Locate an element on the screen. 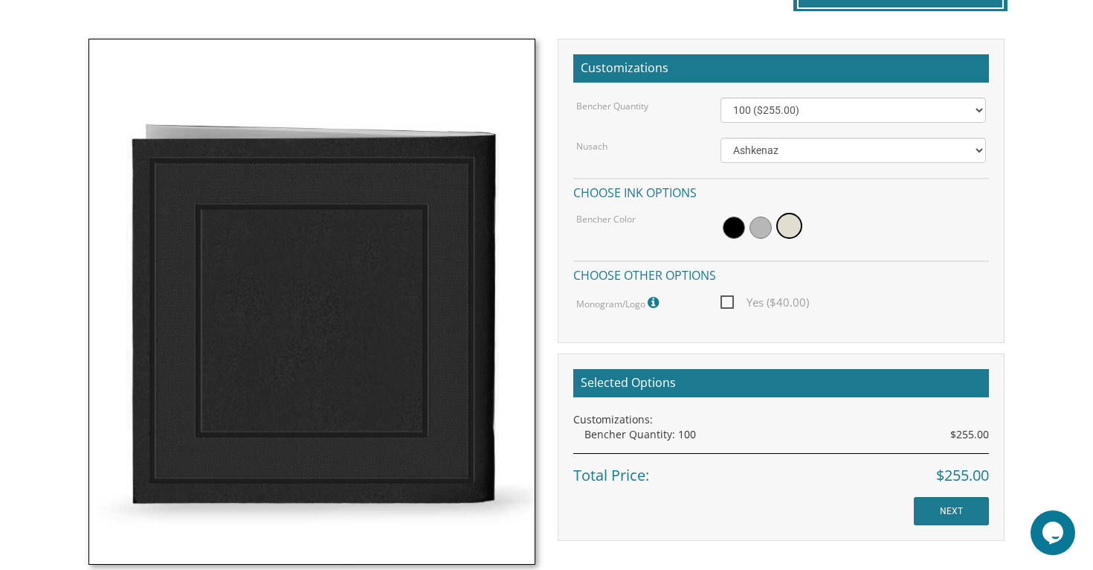 This screenshot has width=1093, height=570. input: NEXT is located at coordinates (951, 511).